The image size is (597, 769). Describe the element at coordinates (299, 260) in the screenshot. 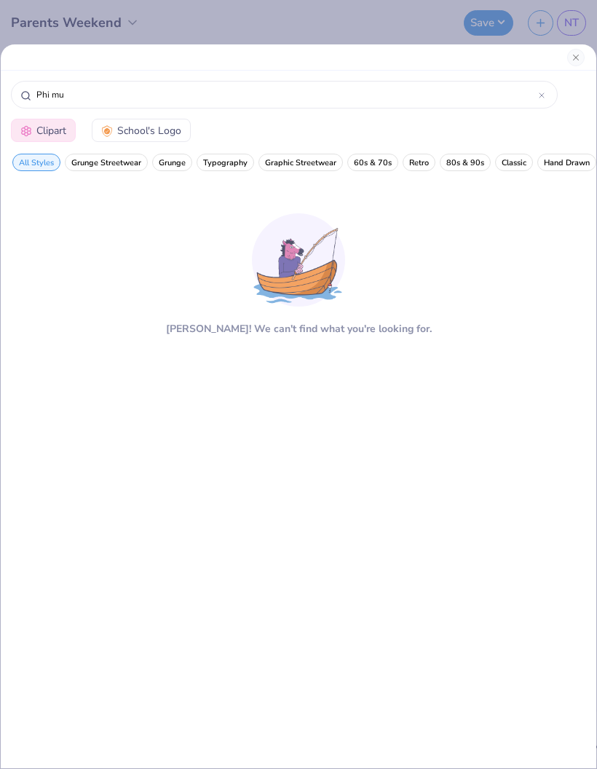

I see `img: Loading...` at that location.